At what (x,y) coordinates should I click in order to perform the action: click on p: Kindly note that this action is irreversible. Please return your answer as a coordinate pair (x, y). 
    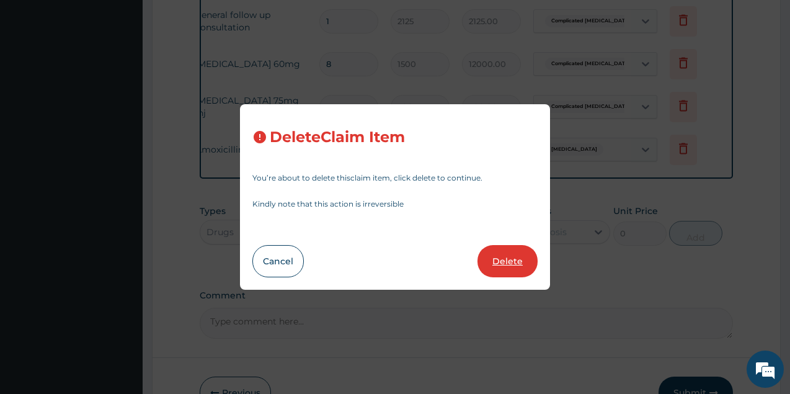
    Looking at the image, I should click on (395, 204).